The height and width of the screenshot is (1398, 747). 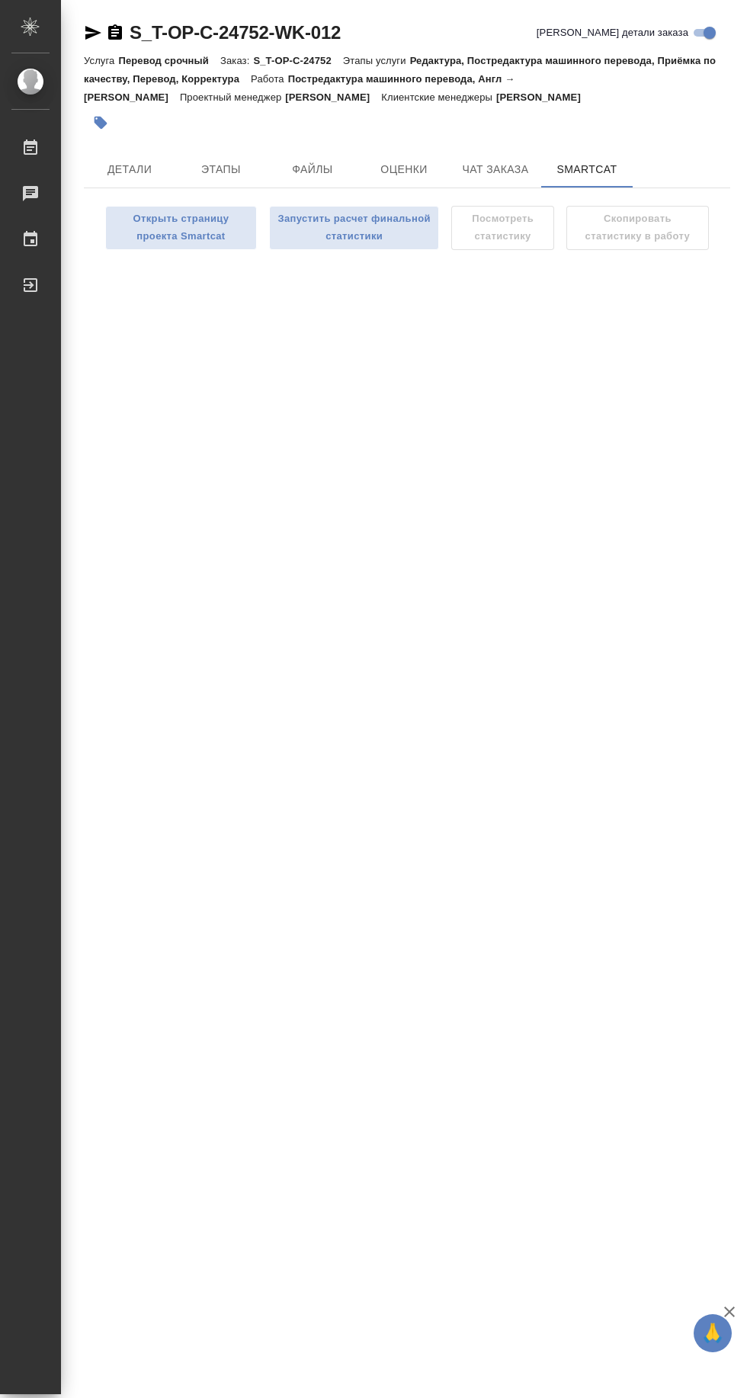 What do you see at coordinates (232, 97) in the screenshot?
I see `p: Проектный менеджер` at bounding box center [232, 97].